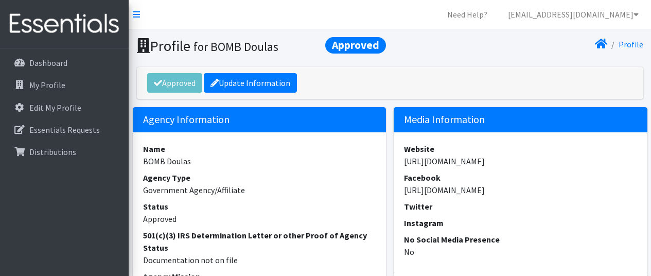  Describe the element at coordinates (520, 223) in the screenshot. I see `dt: Instagram` at that location.